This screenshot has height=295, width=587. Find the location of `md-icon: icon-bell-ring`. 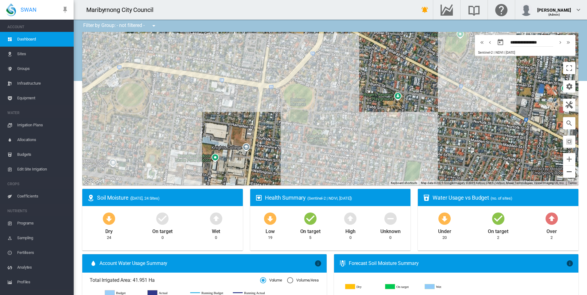

md-icon: icon-bell-ring is located at coordinates (425, 10).